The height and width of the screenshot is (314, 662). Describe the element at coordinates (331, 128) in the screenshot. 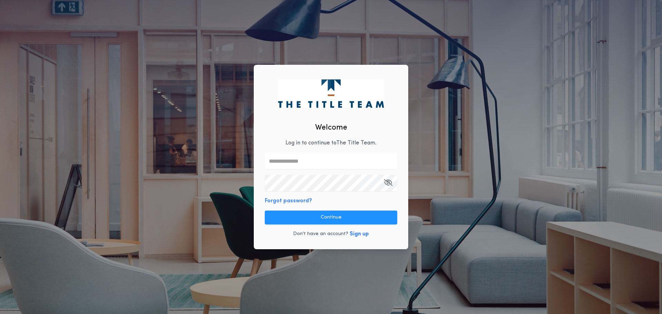

I see `h2: Welcome` at that location.